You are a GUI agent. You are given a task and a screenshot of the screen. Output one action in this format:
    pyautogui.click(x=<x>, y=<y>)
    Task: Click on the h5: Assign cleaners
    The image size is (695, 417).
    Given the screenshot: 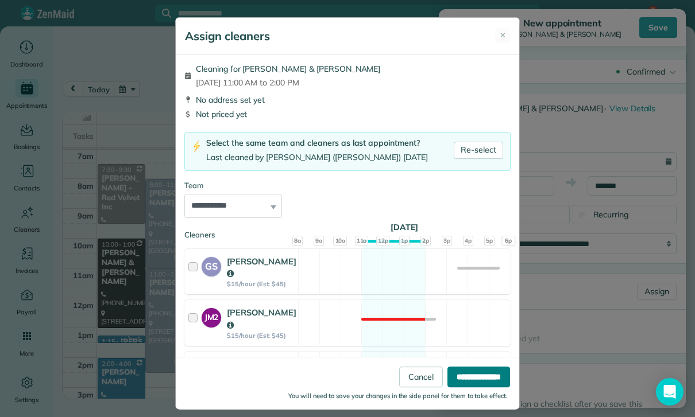 What is the action you would take?
    pyautogui.click(x=227, y=36)
    